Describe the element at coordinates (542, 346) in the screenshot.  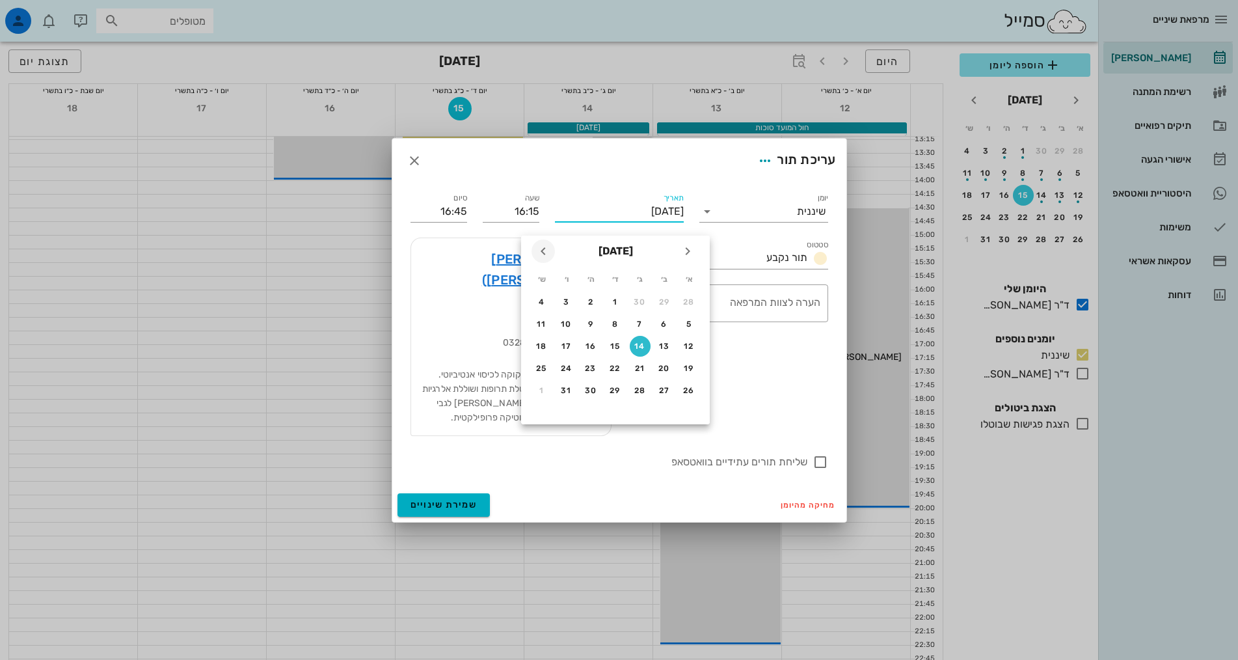
I see `button: 18` at that location.